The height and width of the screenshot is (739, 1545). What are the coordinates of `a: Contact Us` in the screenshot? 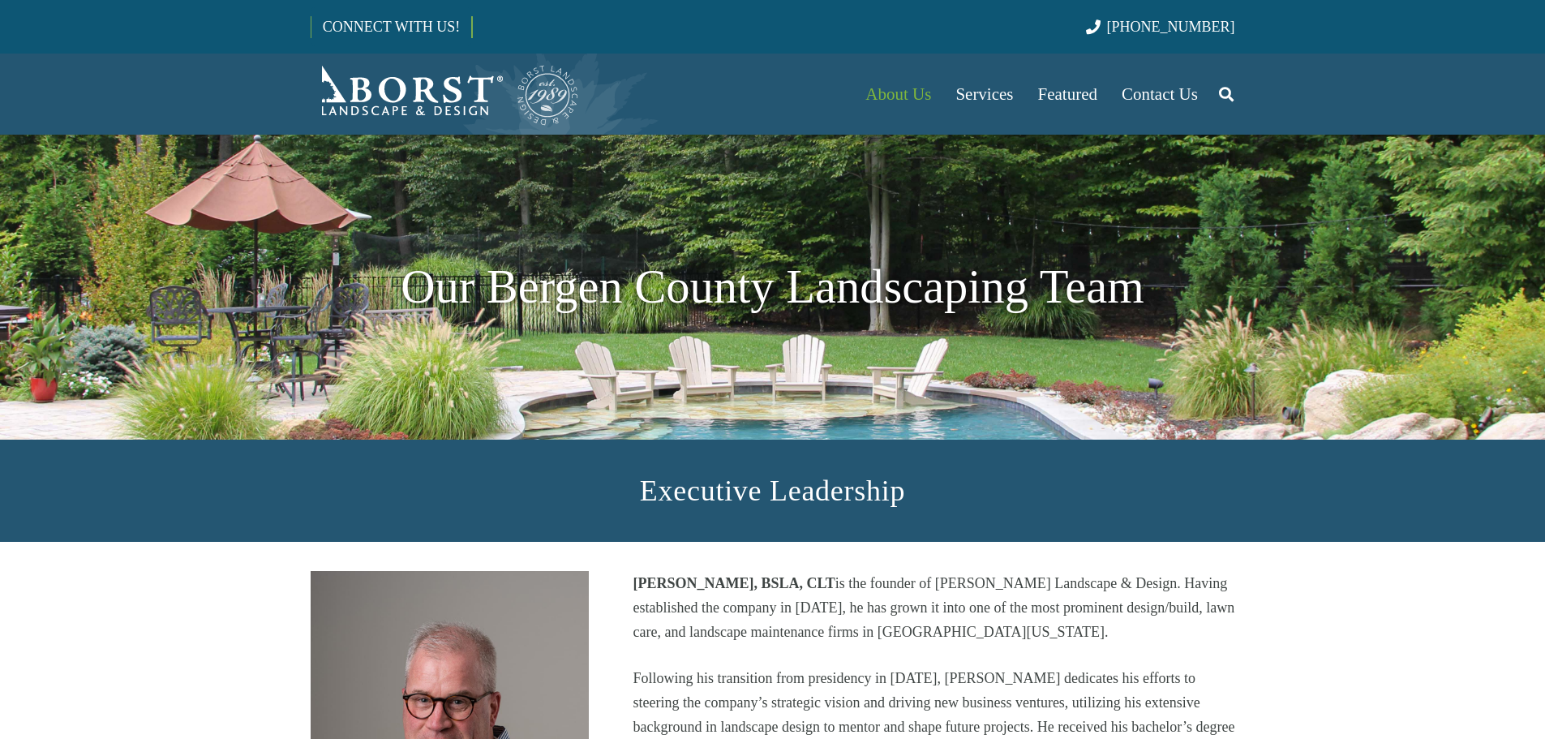 It's located at (1160, 94).